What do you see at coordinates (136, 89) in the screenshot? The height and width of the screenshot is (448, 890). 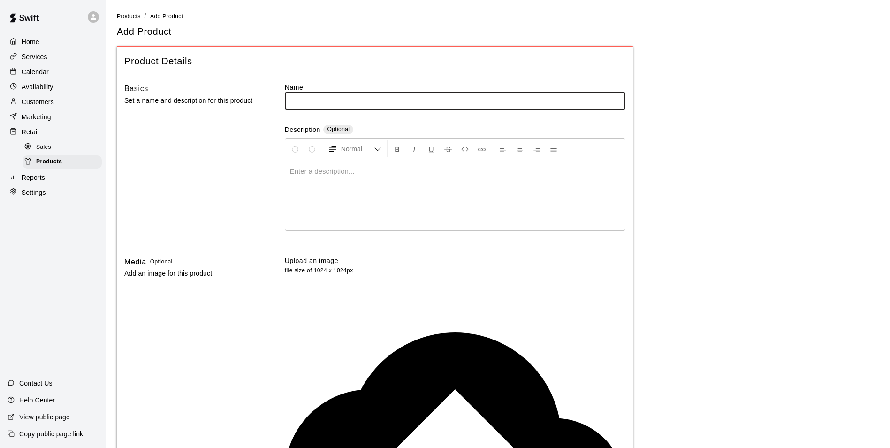 I see `h6: Basics` at bounding box center [136, 89].